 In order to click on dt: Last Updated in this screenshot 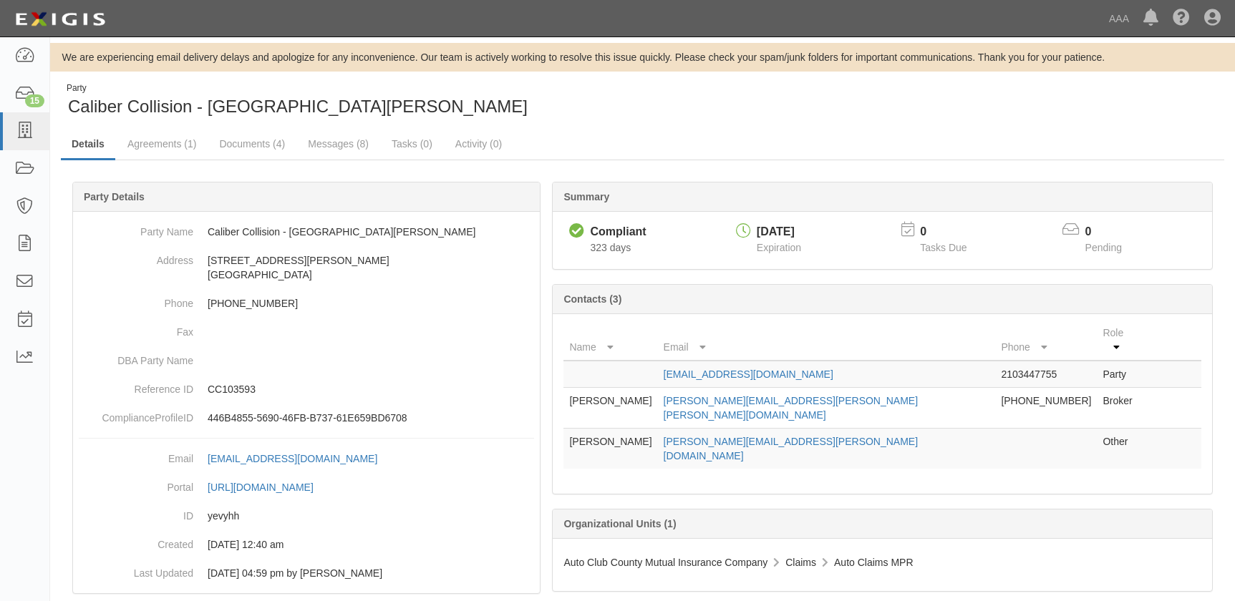, I will do `click(136, 570)`.